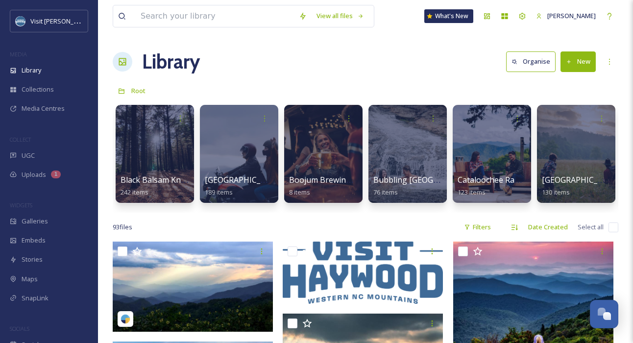 This screenshot has width=633, height=343. What do you see at coordinates (38, 89) in the screenshot?
I see `span: Collections` at bounding box center [38, 89].